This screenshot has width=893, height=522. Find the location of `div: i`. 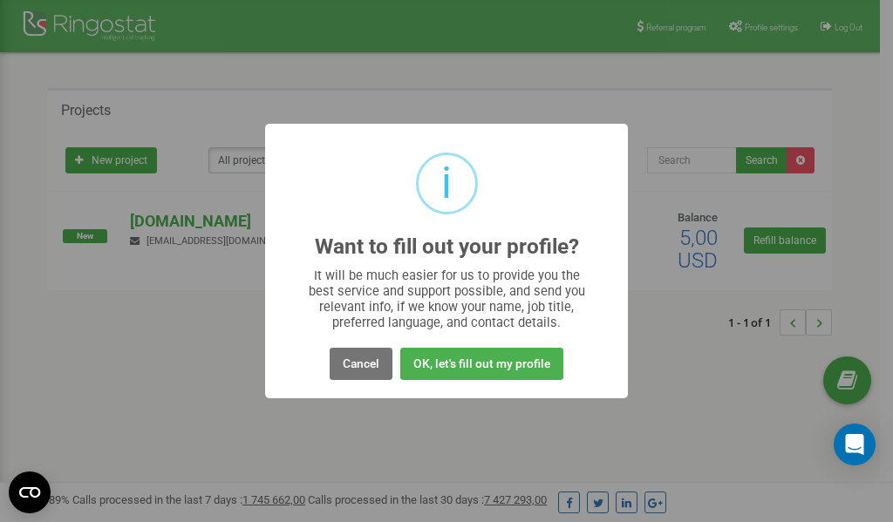

div: i is located at coordinates (446, 183).